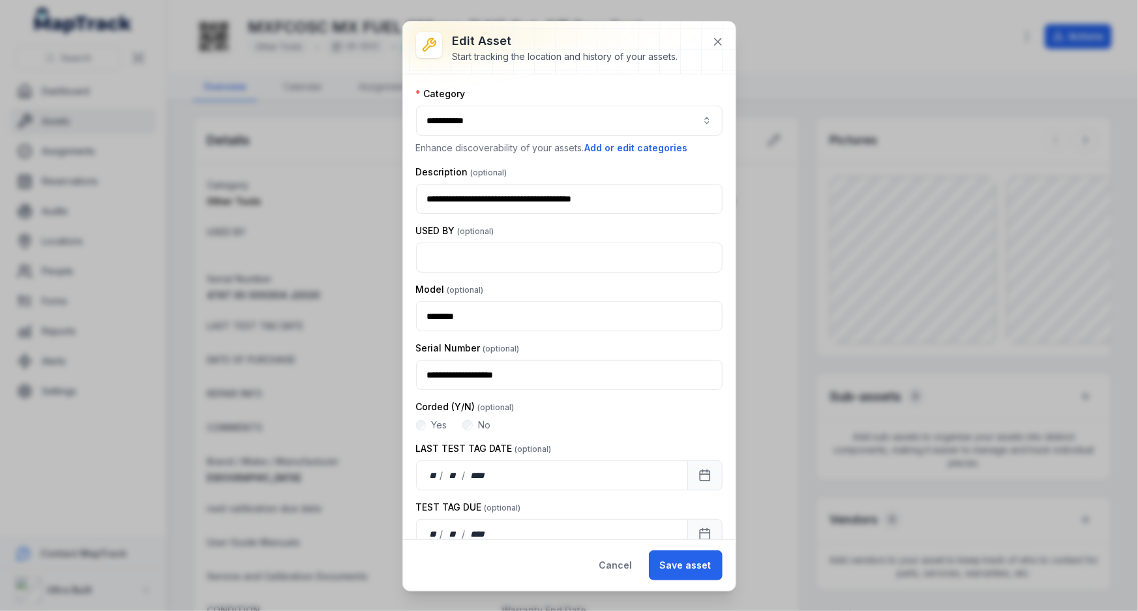 This screenshot has width=1138, height=611. I want to click on button: Cancel, so click(615, 565).